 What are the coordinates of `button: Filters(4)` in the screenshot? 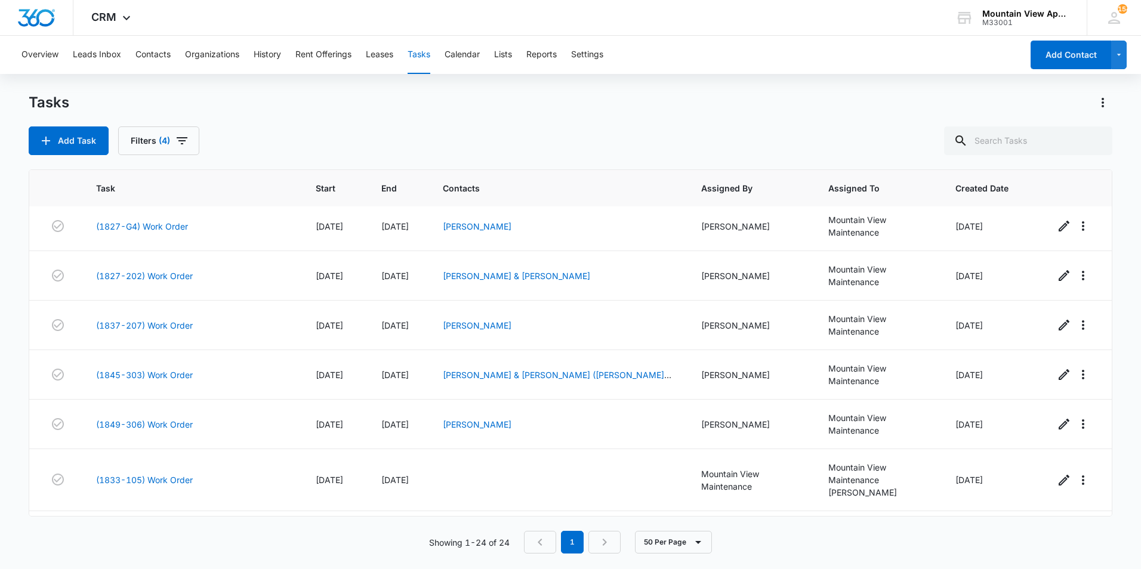 It's located at (159, 141).